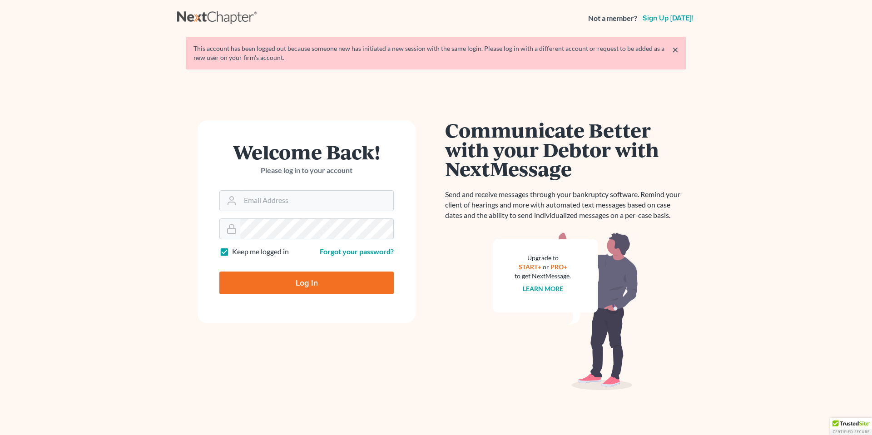 The height and width of the screenshot is (435, 872). What do you see at coordinates (436, 53) in the screenshot?
I see `div: This account has been logged out because someone new has initiated a new session with the same lo...` at bounding box center [436, 53].